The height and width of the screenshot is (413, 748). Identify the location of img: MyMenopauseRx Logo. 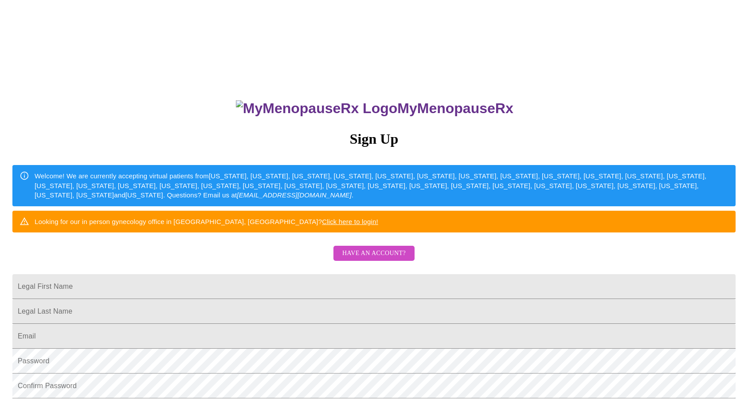
(317, 108).